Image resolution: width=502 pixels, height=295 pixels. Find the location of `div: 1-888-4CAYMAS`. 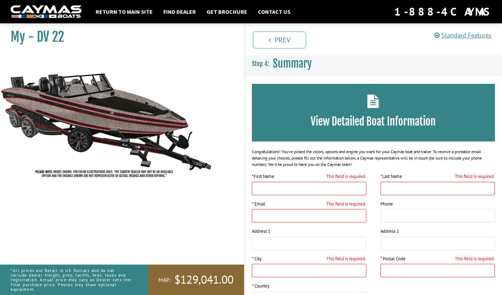

div: 1-888-4CAYMAS is located at coordinates (443, 12).